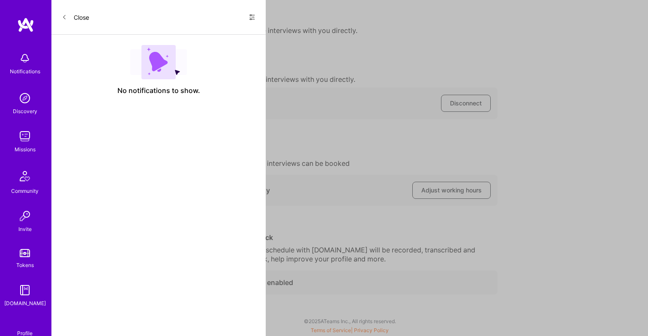 Image resolution: width=648 pixels, height=336 pixels. Describe the element at coordinates (159, 62) in the screenshot. I see `img: empty` at that location.